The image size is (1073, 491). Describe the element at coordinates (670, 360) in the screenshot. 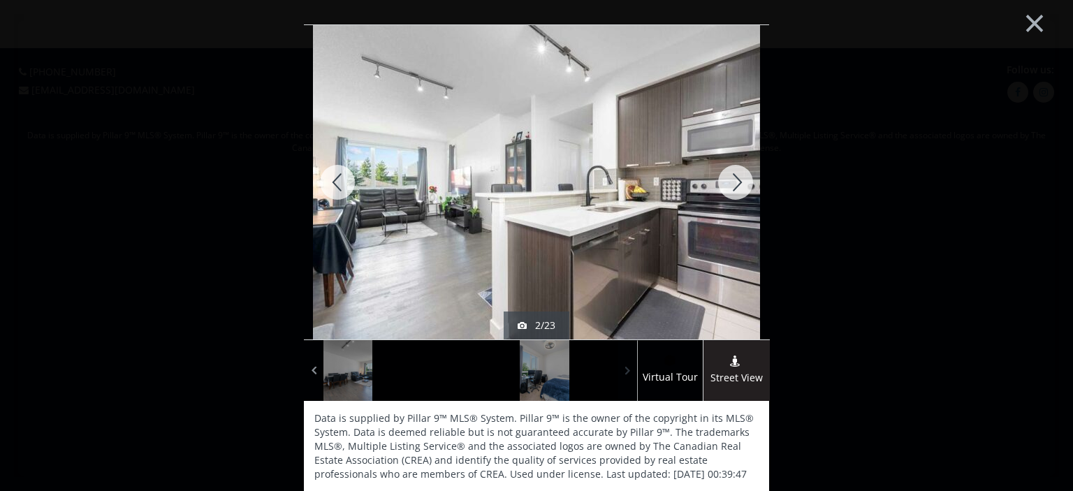

I see `img: virtual tour icon` at that location.